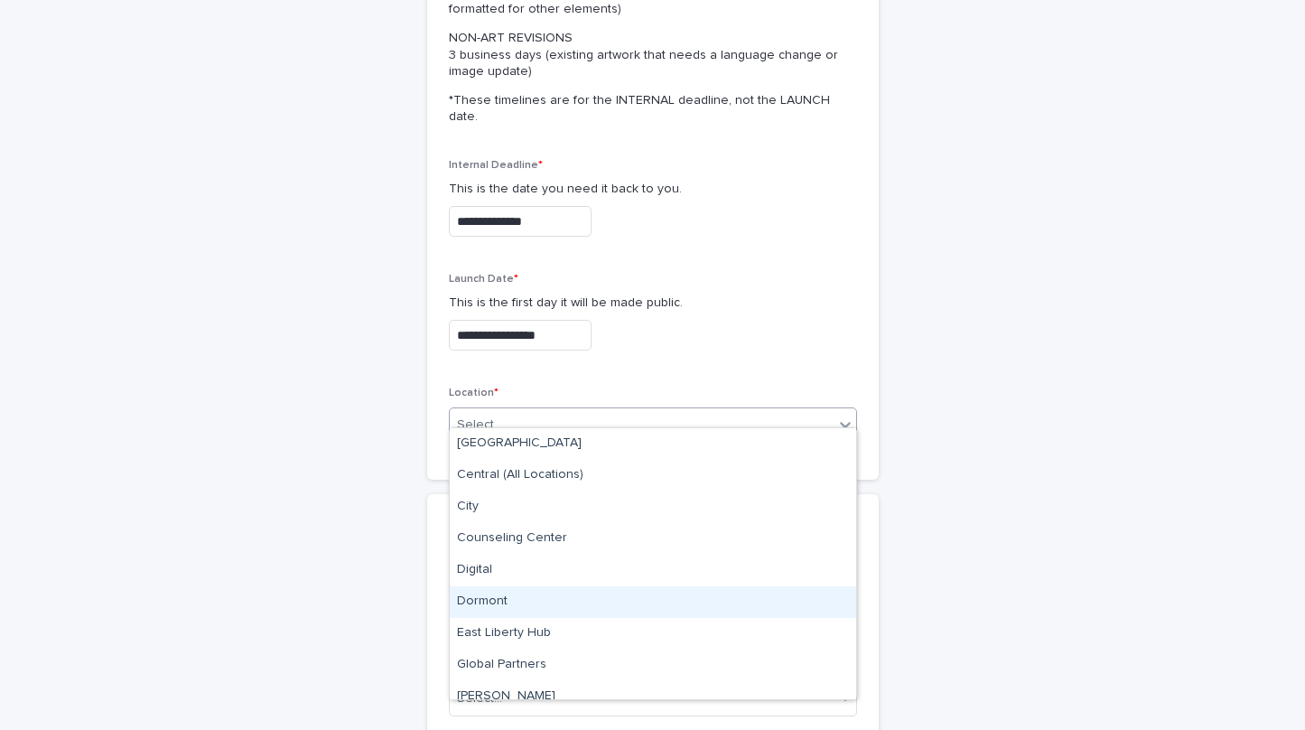 The height and width of the screenshot is (730, 1305). What do you see at coordinates (473, 393) in the screenshot?
I see `span: Location` at bounding box center [473, 393].